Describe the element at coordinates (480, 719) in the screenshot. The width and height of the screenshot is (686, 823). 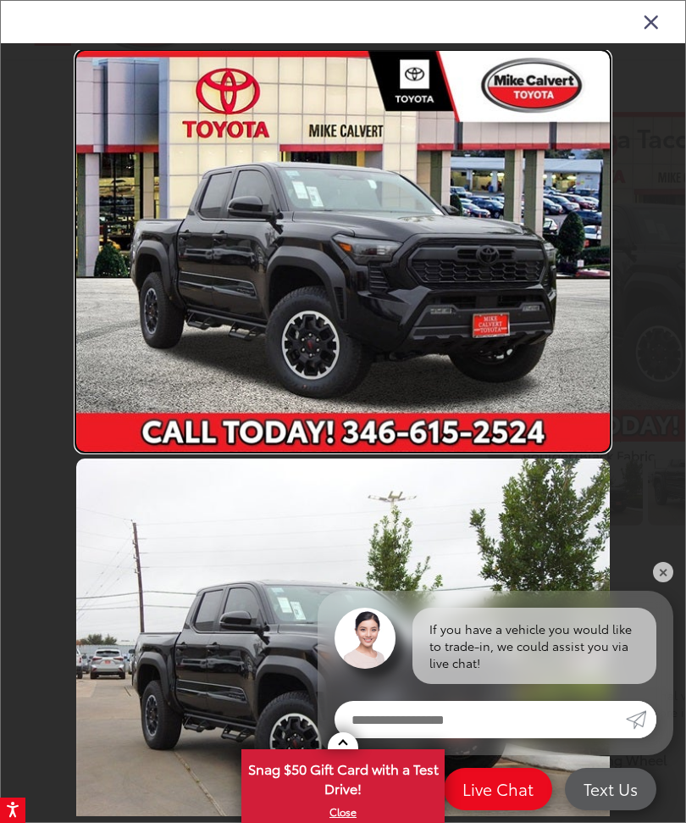
I see `input: Enter your message` at that location.